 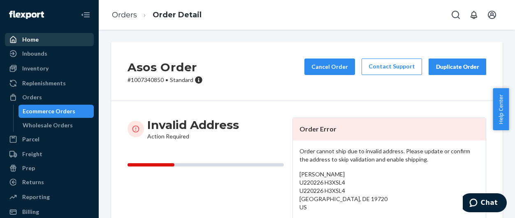 What do you see at coordinates (35, 68) in the screenshot?
I see `div: Inventory` at bounding box center [35, 68].